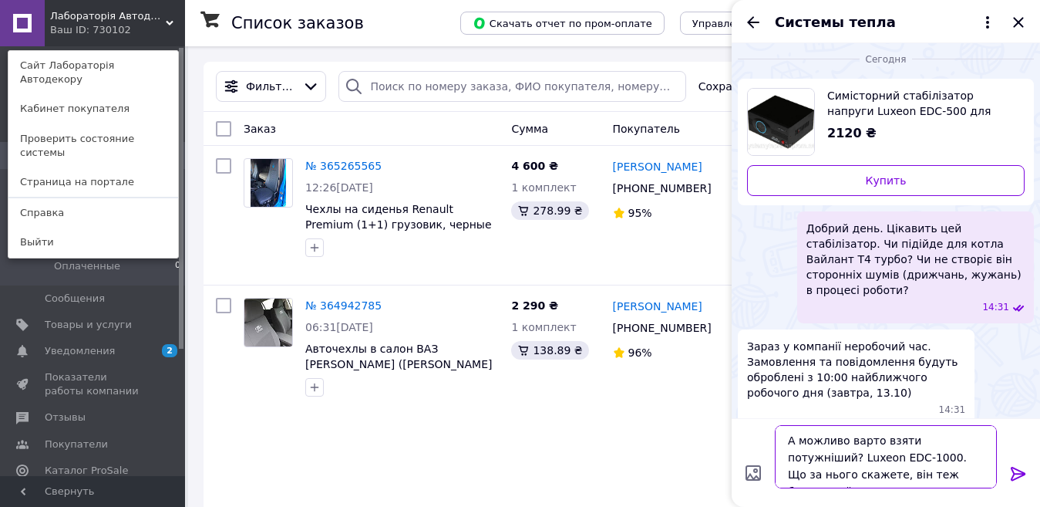  I want to click on textarea: А можливо варто взяти потужніший? Luxeon EDC-1000. Що за нього скажете, він теж безшумний?, so click(886, 456).